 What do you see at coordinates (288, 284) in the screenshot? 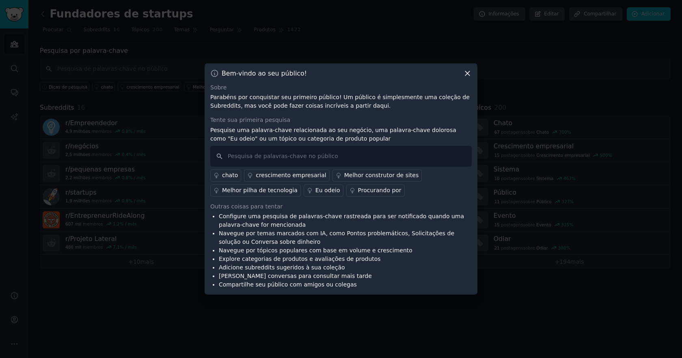
I see `font: Compartilhe seu público com amigos ou colegas` at bounding box center [288, 284].